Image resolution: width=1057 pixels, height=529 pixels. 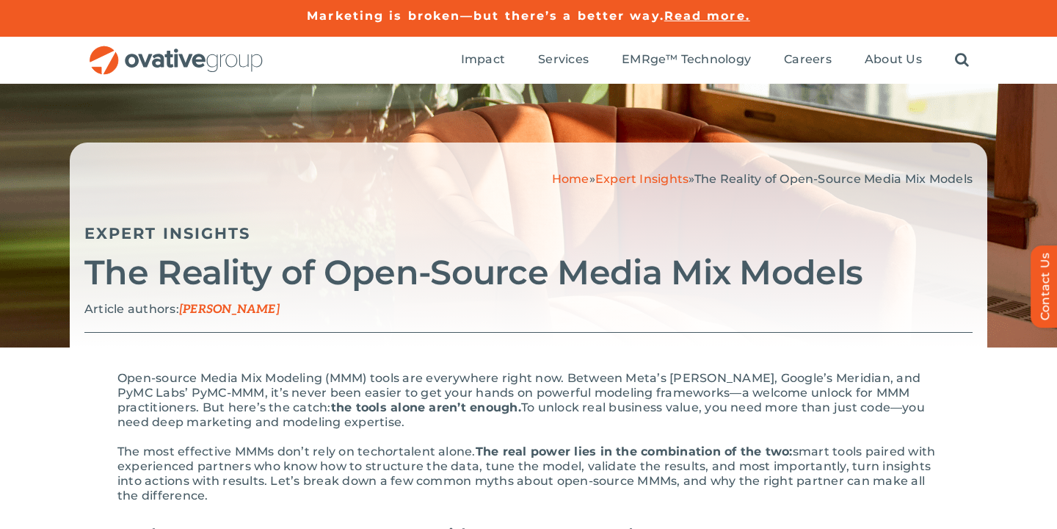 What do you see at coordinates (807, 60) in the screenshot?
I see `a: Careers` at bounding box center [807, 60].